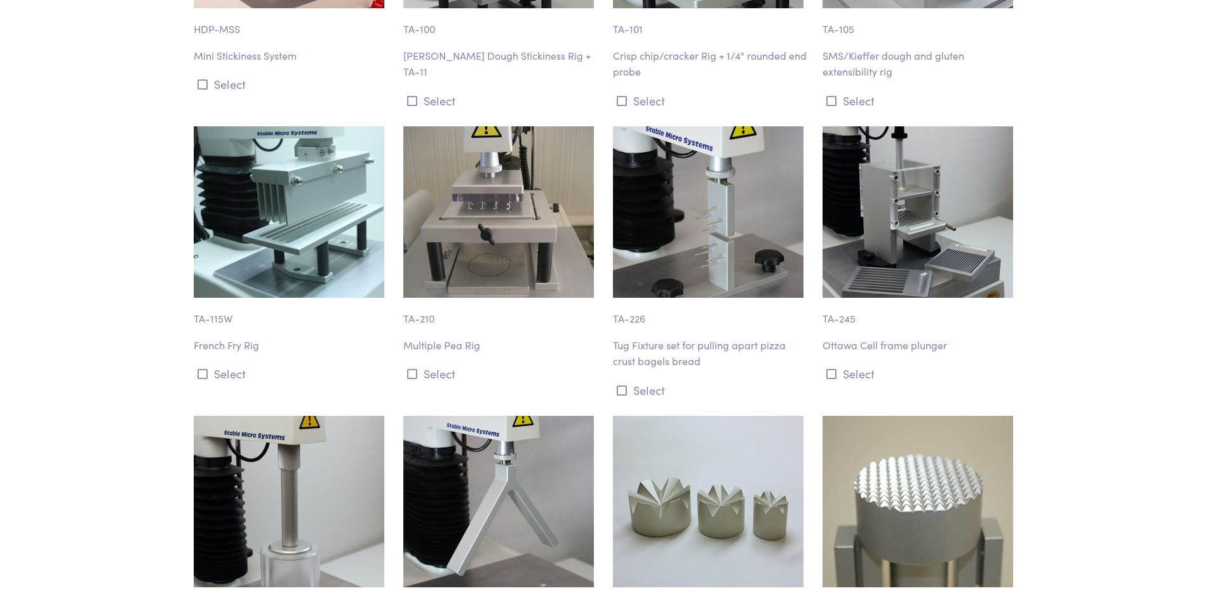 The height and width of the screenshot is (600, 1210). What do you see at coordinates (919, 312) in the screenshot?
I see `p: TA-245` at bounding box center [919, 312].